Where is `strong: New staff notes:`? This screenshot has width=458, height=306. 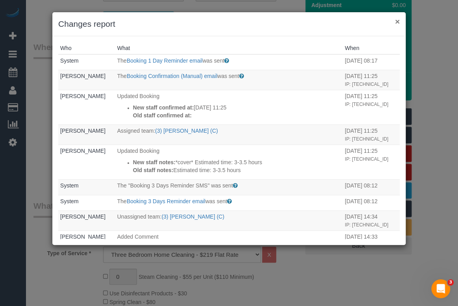 strong: New staff notes: is located at coordinates (154, 162).